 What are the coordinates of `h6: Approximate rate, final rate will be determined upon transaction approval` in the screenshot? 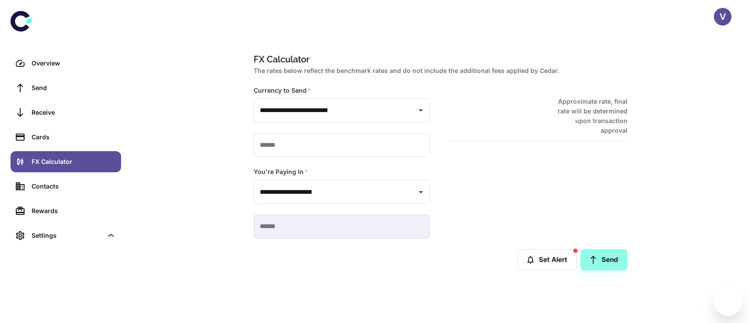 It's located at (588, 116).